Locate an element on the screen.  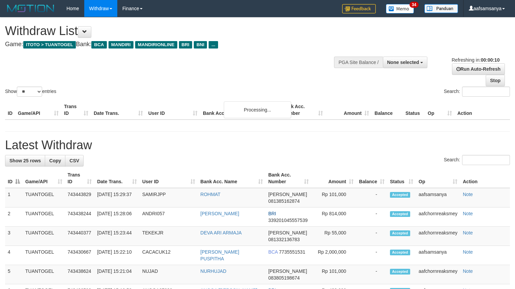
td: Rp 2,000,000 is located at coordinates (334, 255).